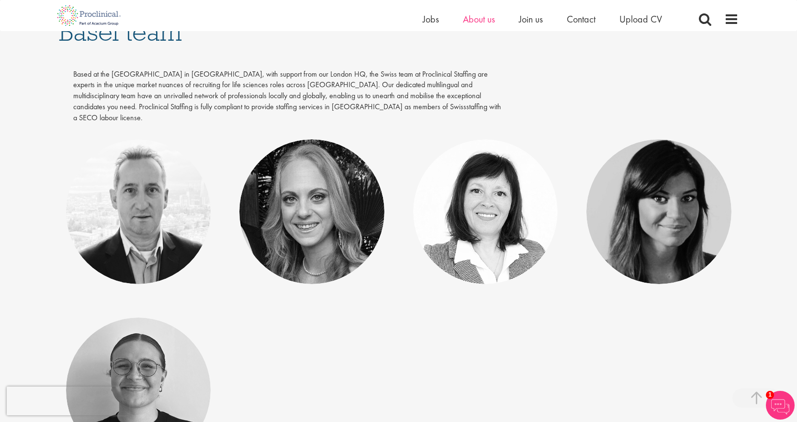 The width and height of the screenshot is (797, 422). Describe the element at coordinates (641, 19) in the screenshot. I see `span: Upload CV` at that location.